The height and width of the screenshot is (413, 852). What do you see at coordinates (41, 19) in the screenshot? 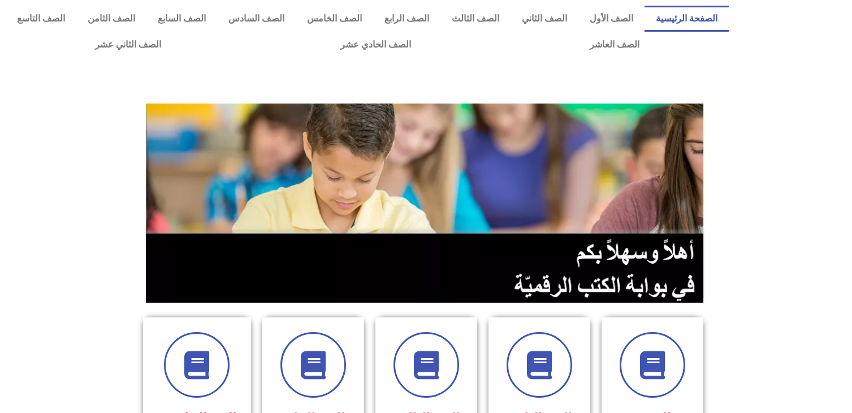
I see `a: الصف التاسع` at bounding box center [41, 19].